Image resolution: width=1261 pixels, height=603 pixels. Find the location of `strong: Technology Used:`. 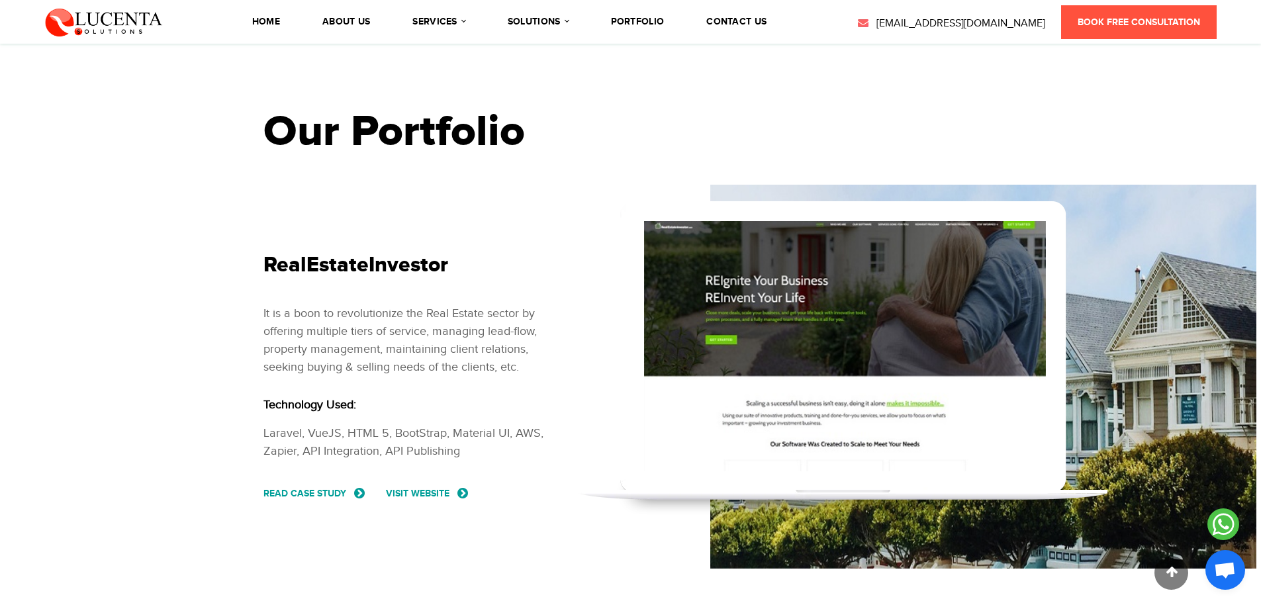

strong: Technology Used: is located at coordinates (310, 404).